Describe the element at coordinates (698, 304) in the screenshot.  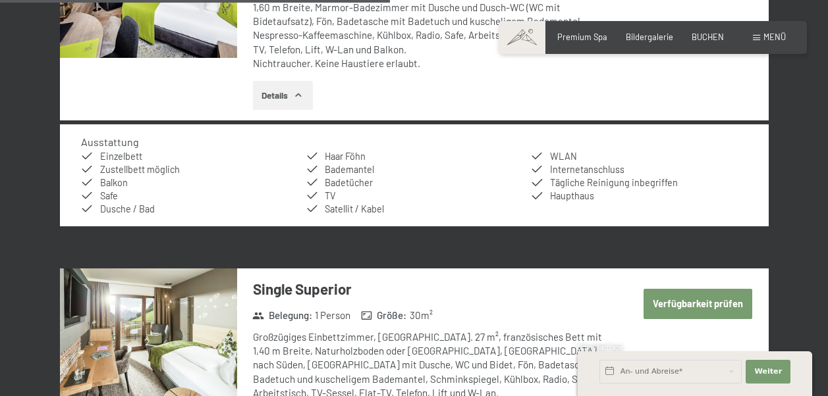
I see `button: Verfügbarkeit prüfen` at that location.